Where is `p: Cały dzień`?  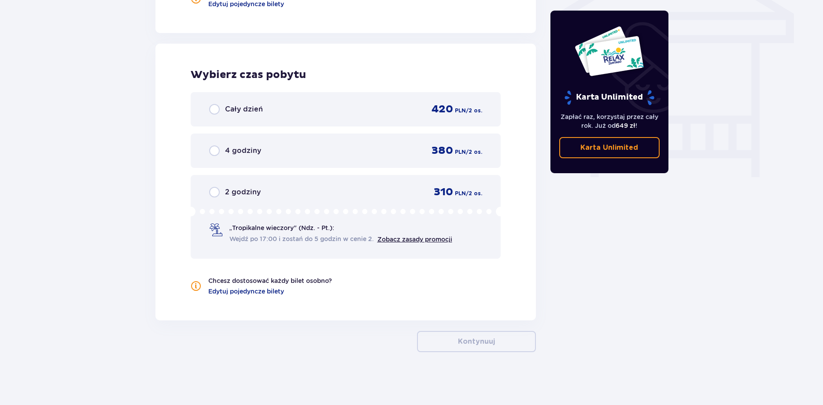
p: Cały dzień is located at coordinates (244, 109).